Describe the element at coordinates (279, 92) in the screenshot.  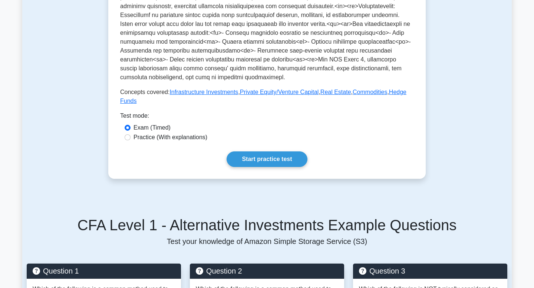
I see `a: Private Equity/Venture Capital` at that location.